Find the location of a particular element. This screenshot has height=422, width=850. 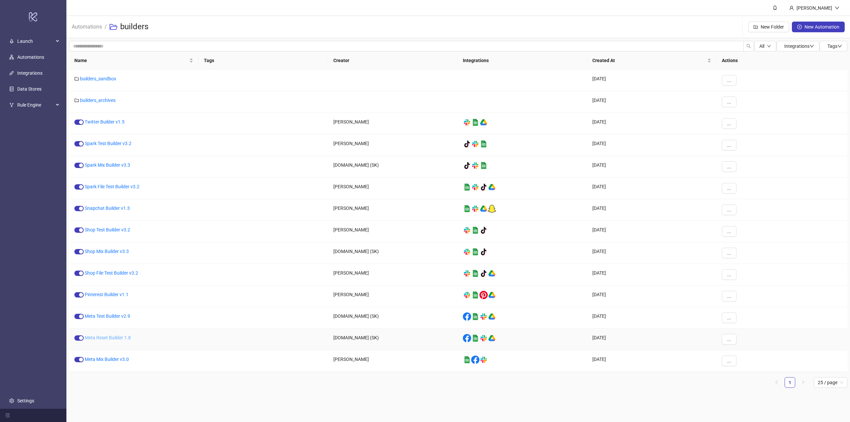

a: builders_sandbox is located at coordinates (98, 79).